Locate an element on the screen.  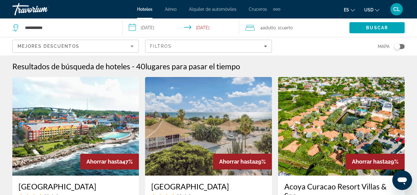
img: Acoya Curacao Resort Villas & Spa is located at coordinates (341, 126).